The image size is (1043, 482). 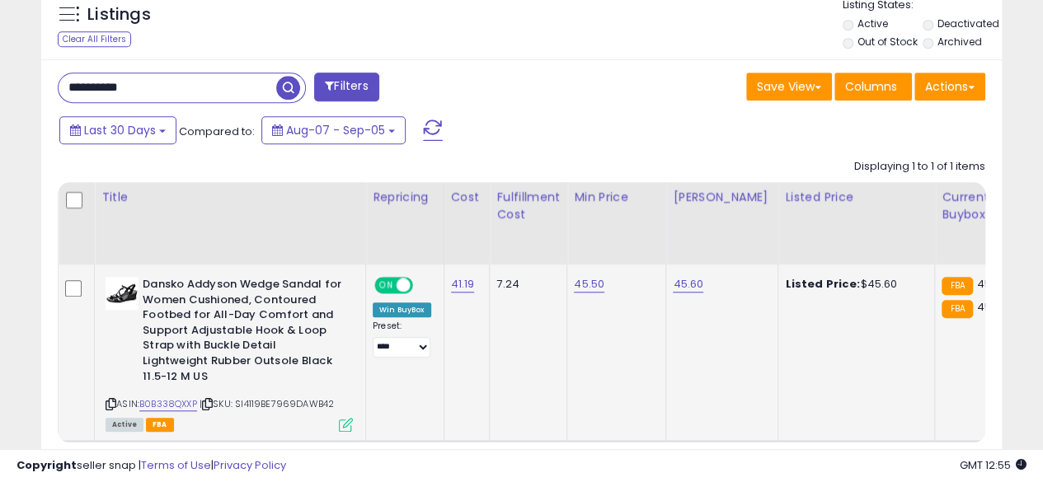 I want to click on div: Title, so click(x=230, y=197).